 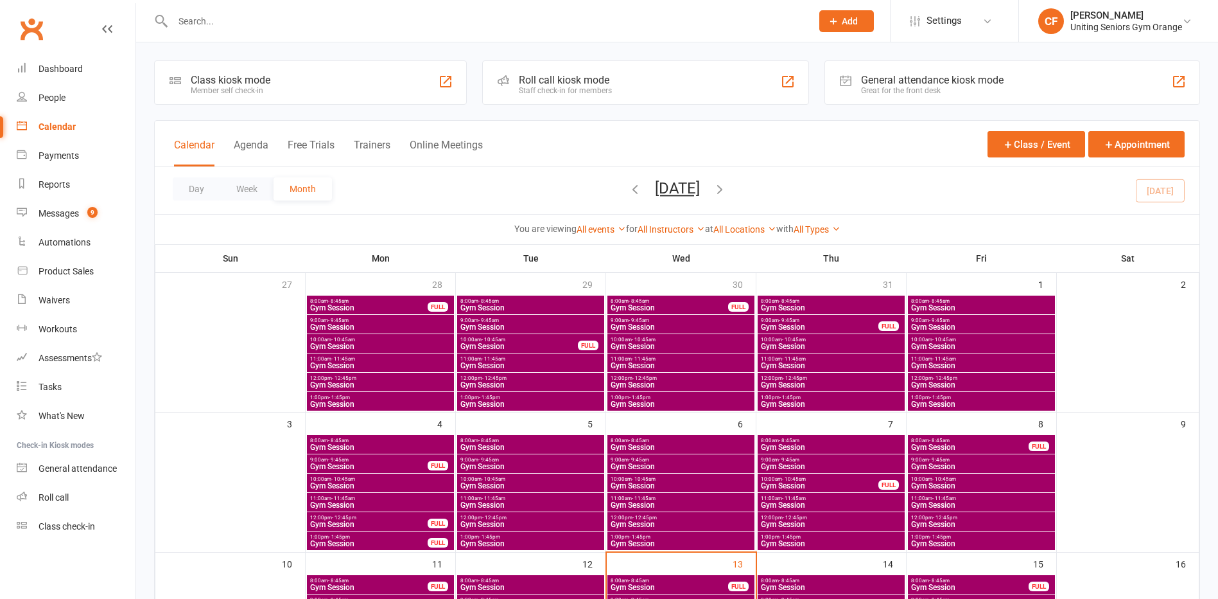 I want to click on a: Clubworx, so click(x=31, y=29).